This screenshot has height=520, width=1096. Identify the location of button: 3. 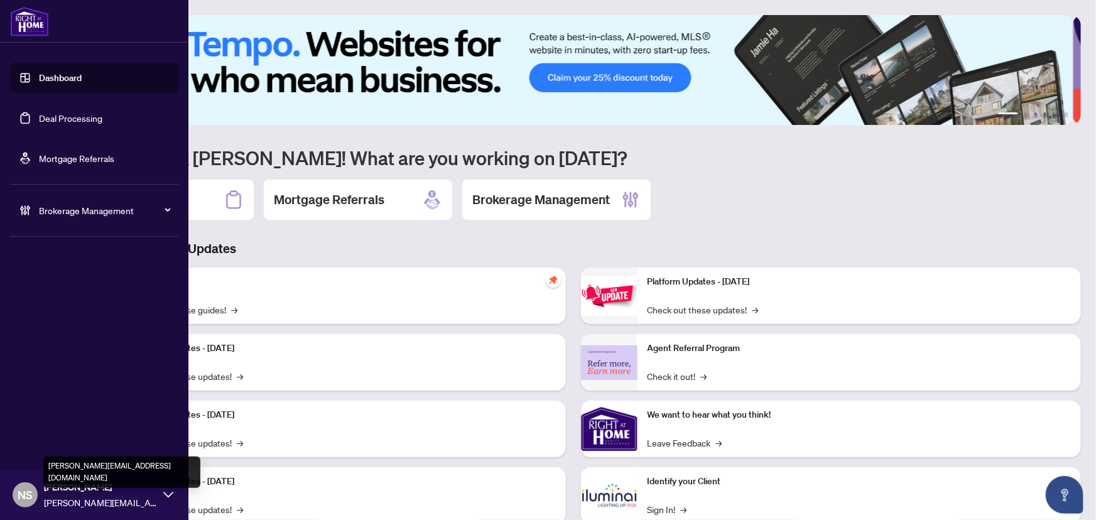
(1036, 115).